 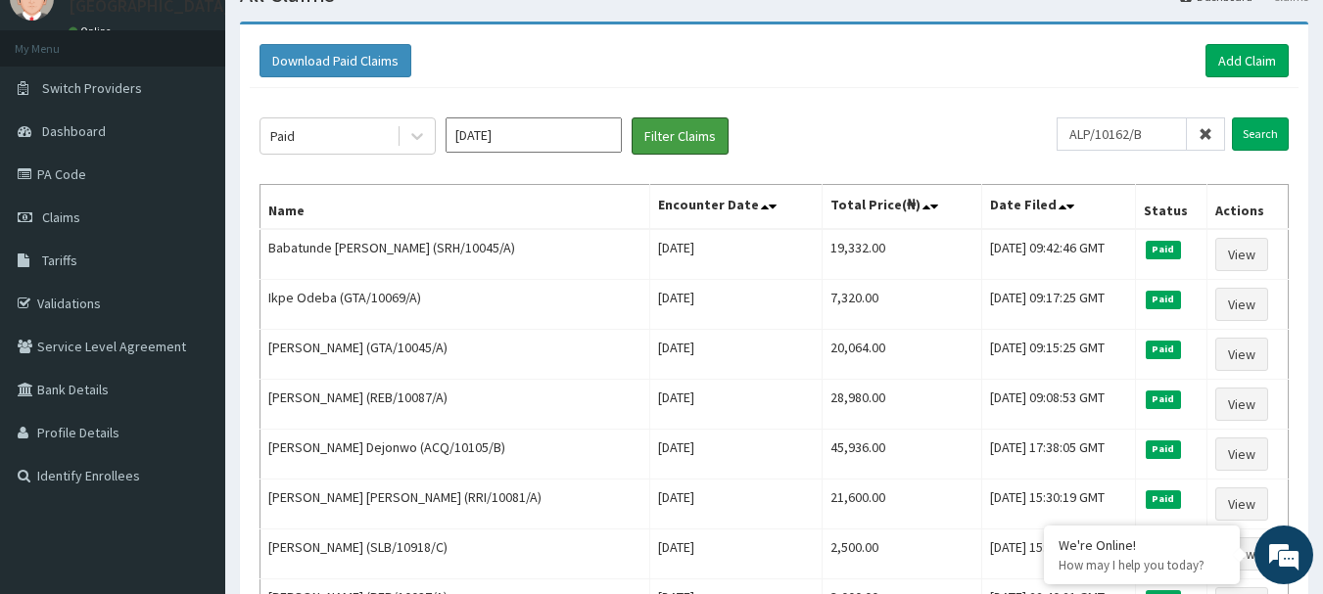 What do you see at coordinates (901, 255) in the screenshot?
I see `td: 19,332.00` at bounding box center [901, 255].